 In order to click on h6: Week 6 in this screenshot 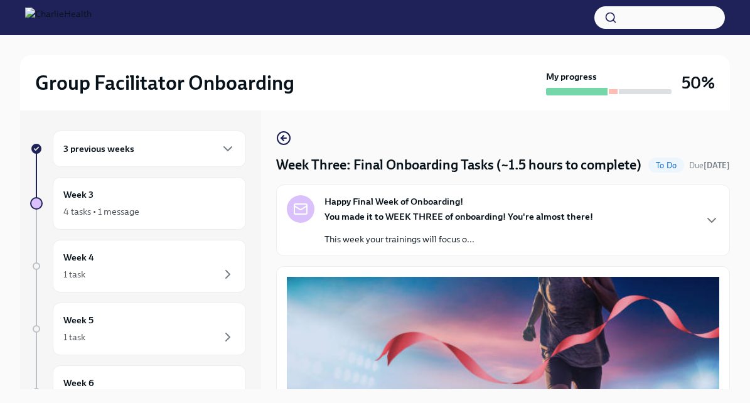, I will do `click(78, 383)`.